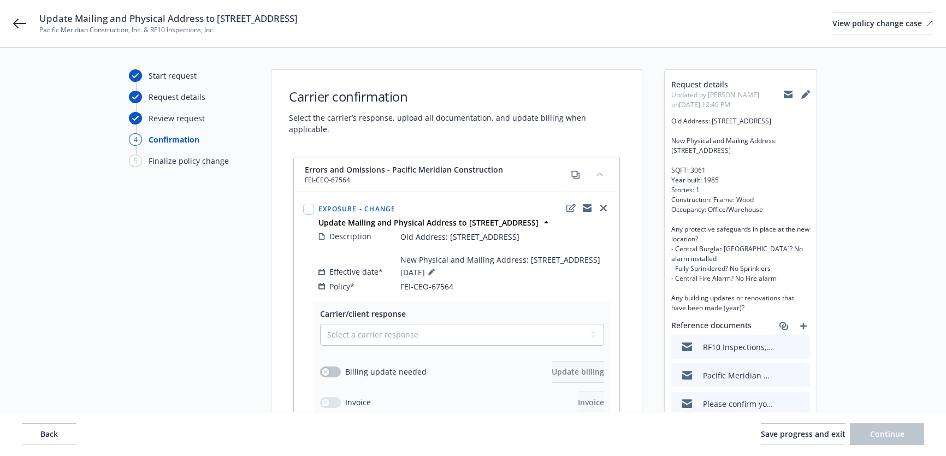  What do you see at coordinates (728, 84) in the screenshot?
I see `span: Request details` at bounding box center [728, 84].